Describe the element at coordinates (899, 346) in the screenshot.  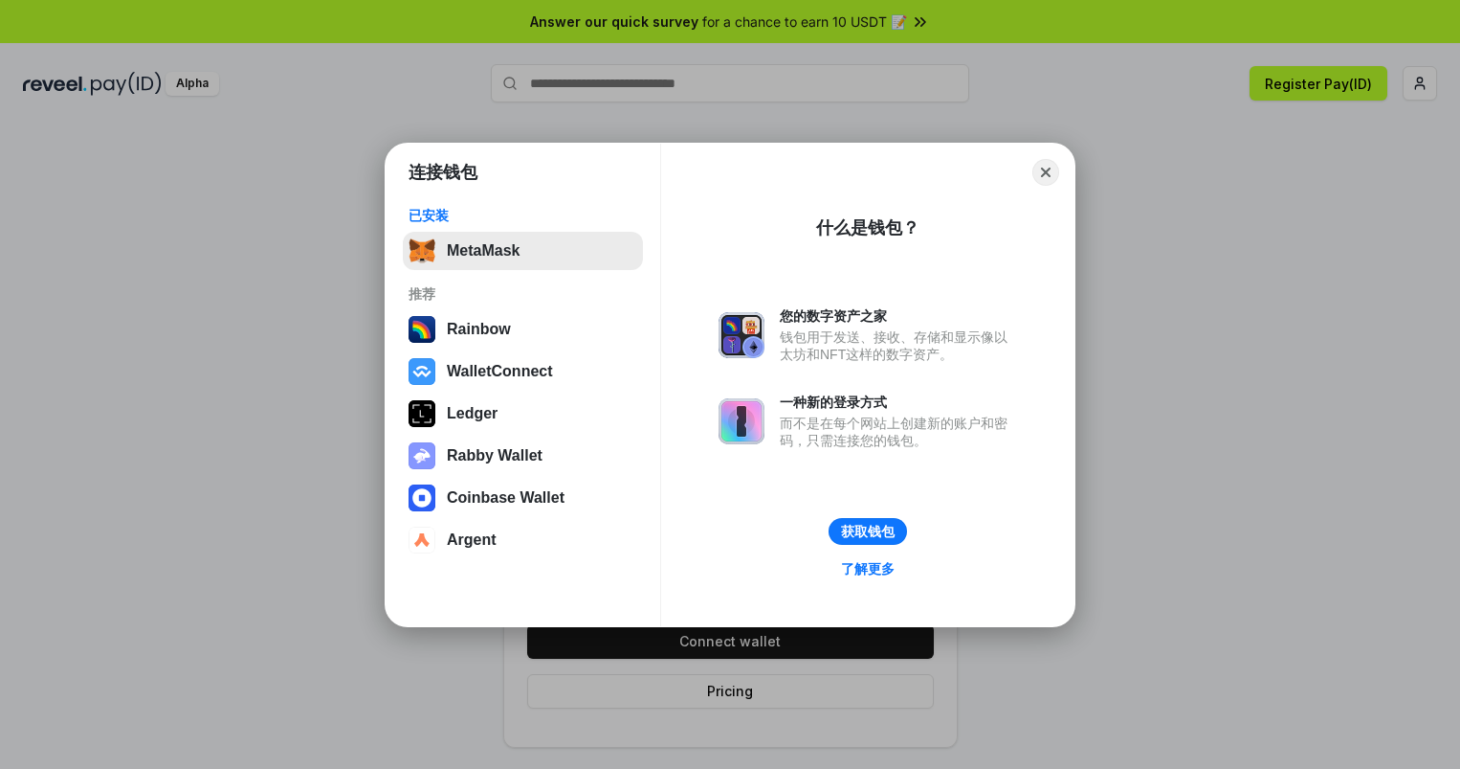
I see `div: 钱包用于发送、接收、存储和显示像以太坊和NFT这样的数字资产。` at that location.